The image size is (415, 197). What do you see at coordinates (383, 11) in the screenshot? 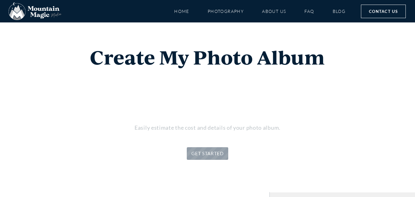
I see `a: Contact Us` at bounding box center [383, 11].